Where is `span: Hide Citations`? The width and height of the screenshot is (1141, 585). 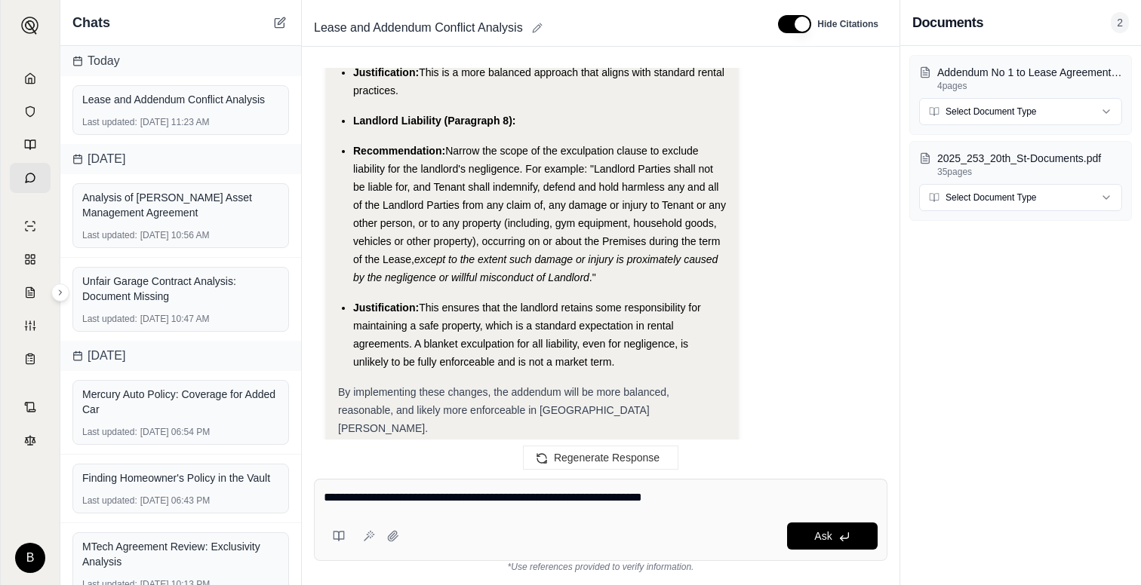 span: Hide Citations is located at coordinates (847, 24).